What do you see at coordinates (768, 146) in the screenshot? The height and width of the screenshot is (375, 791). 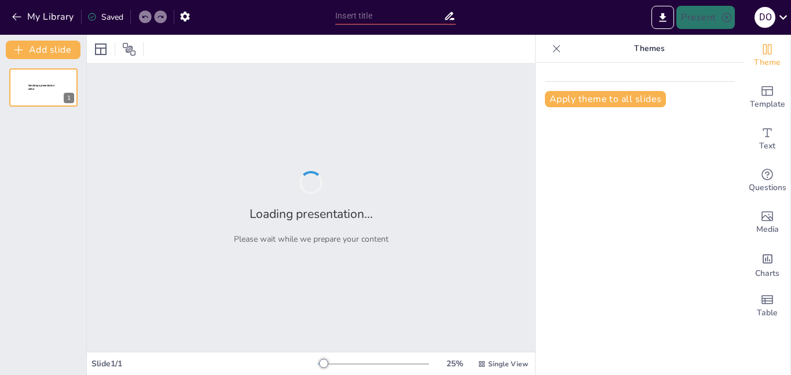 I see `span: Text` at bounding box center [768, 146].